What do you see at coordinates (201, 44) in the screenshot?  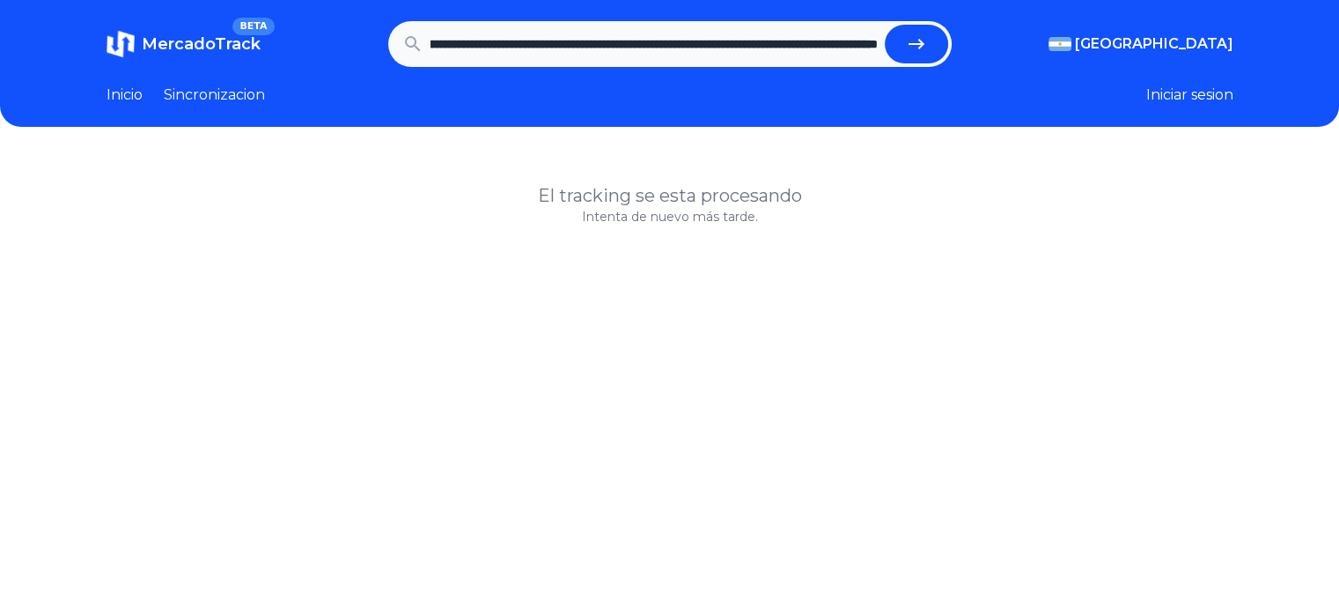 I see `span: MercadoTrack` at bounding box center [201, 44].